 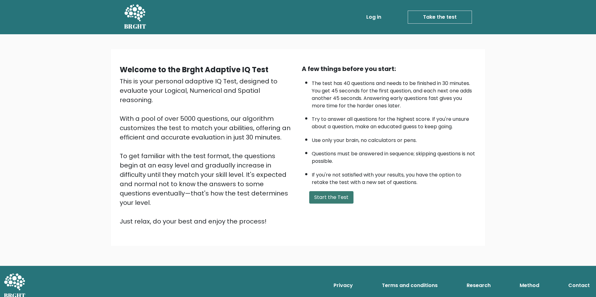 I want to click on a: Terms and conditions, so click(x=409, y=286).